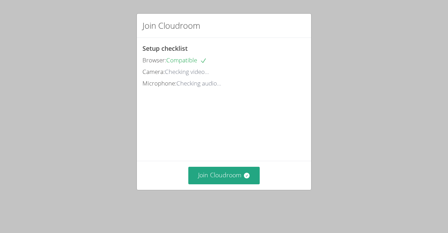 This screenshot has width=448, height=233. Describe the element at coordinates (187, 60) in the screenshot. I see `span: Compatible` at that location.